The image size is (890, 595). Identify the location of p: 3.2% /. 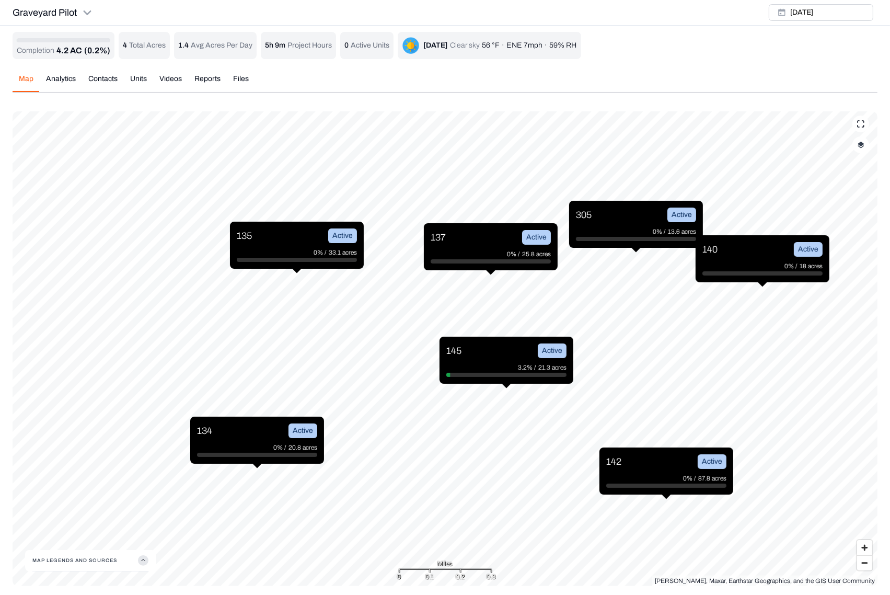
(528, 367).